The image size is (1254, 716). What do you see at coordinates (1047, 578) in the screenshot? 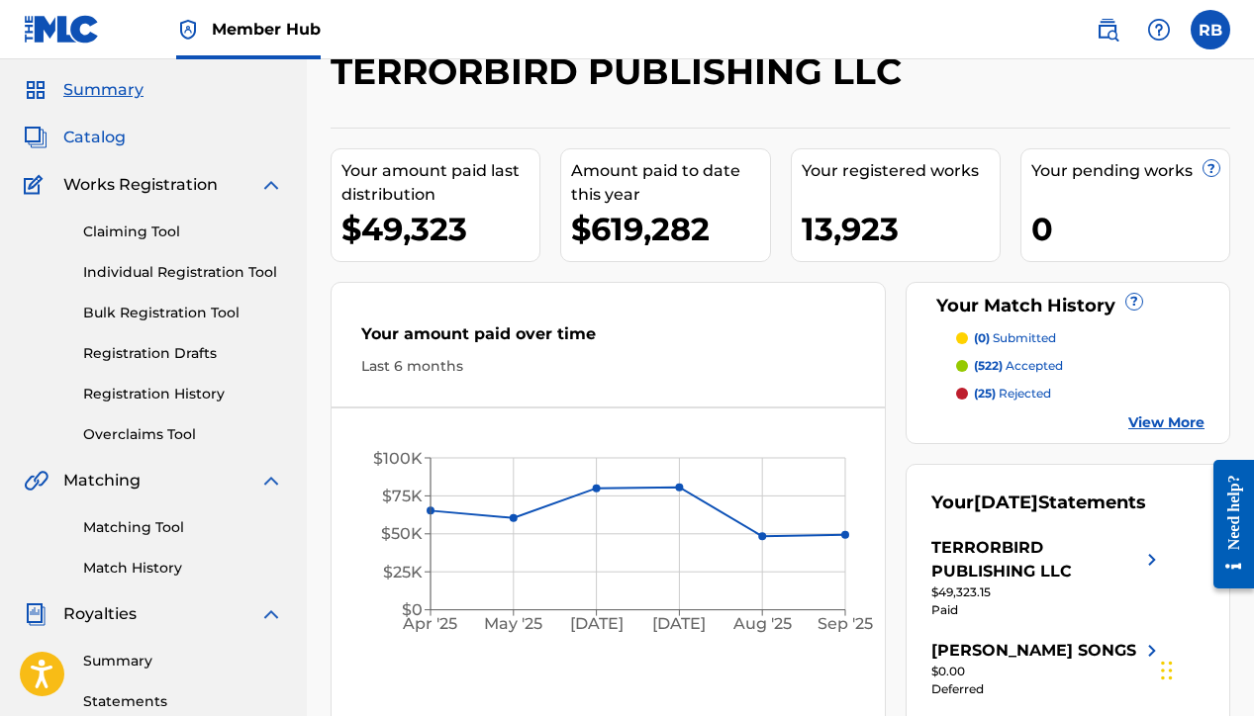
I see `a: TERRORBIRD PUBLISHING LLCright chevron icon$49,323.15Paid` at bounding box center [1047, 578].